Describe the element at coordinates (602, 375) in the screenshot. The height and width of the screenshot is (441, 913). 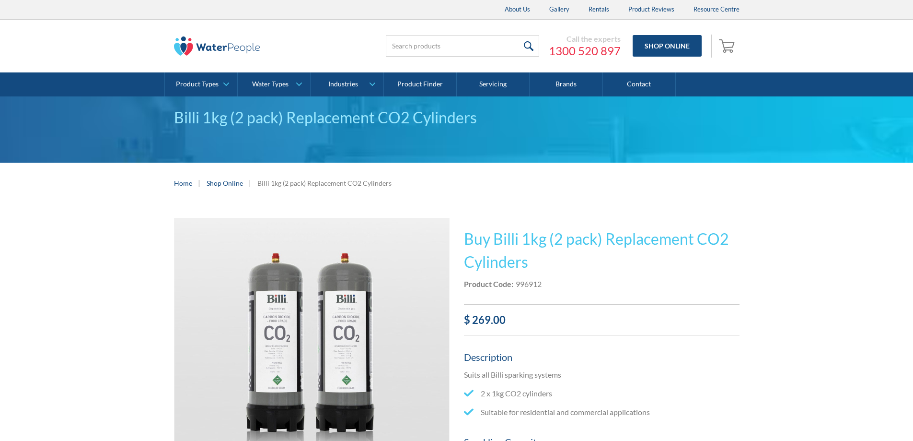
I see `p: Suits all Billi sparking systems` at that location.